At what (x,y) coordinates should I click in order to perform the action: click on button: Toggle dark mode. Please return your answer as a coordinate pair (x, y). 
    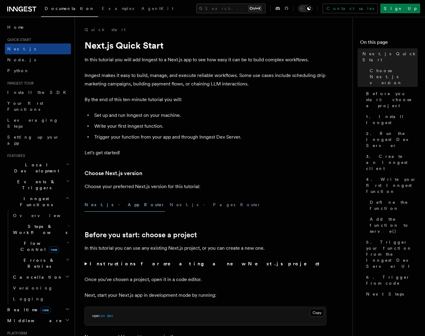
    Looking at the image, I should click on (305, 8).